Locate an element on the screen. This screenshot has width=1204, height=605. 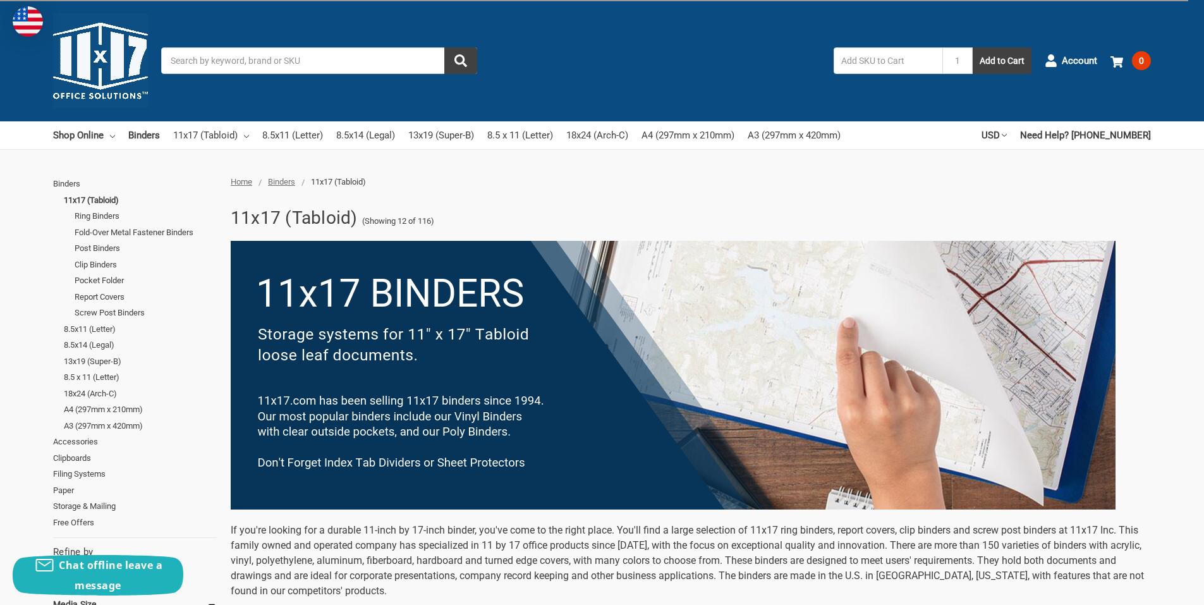
a: Storage & Mailing is located at coordinates (135, 506).